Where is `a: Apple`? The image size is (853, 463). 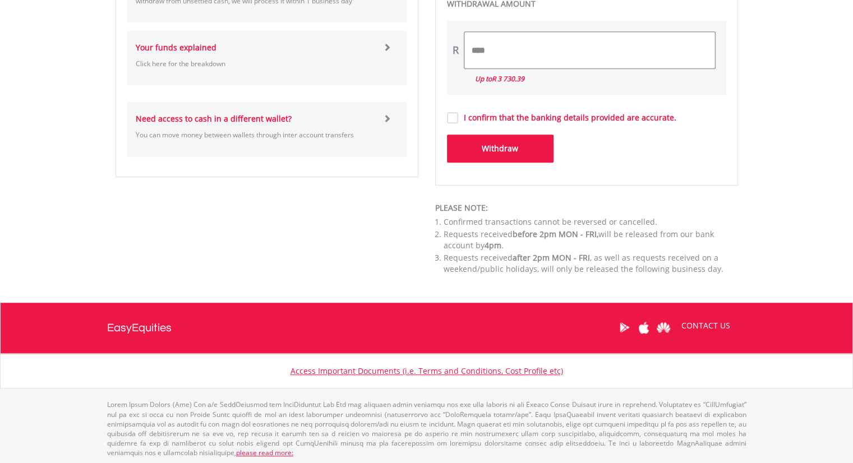
a: Apple is located at coordinates (644, 327).